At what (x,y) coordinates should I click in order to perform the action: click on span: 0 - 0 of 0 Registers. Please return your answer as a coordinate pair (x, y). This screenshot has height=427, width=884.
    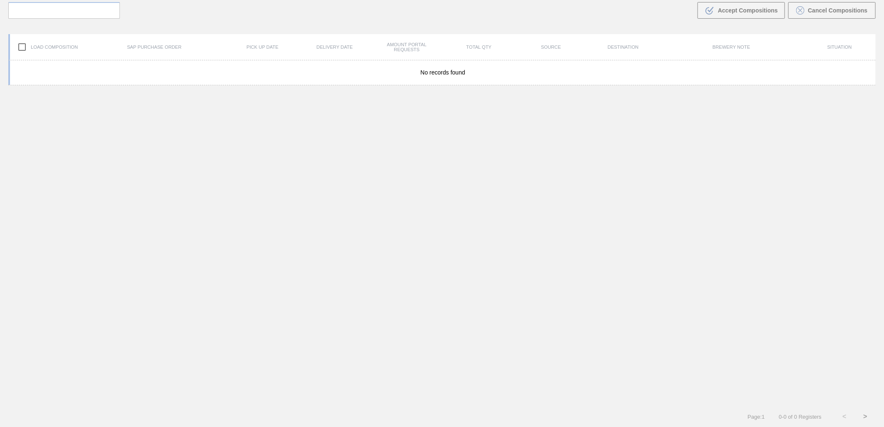
    Looking at the image, I should click on (799, 416).